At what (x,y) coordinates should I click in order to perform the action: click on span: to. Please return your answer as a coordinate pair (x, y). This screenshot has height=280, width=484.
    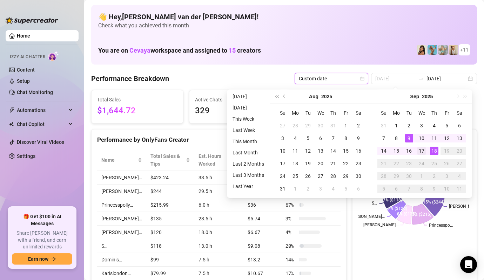
    Looking at the image, I should click on (421, 79).